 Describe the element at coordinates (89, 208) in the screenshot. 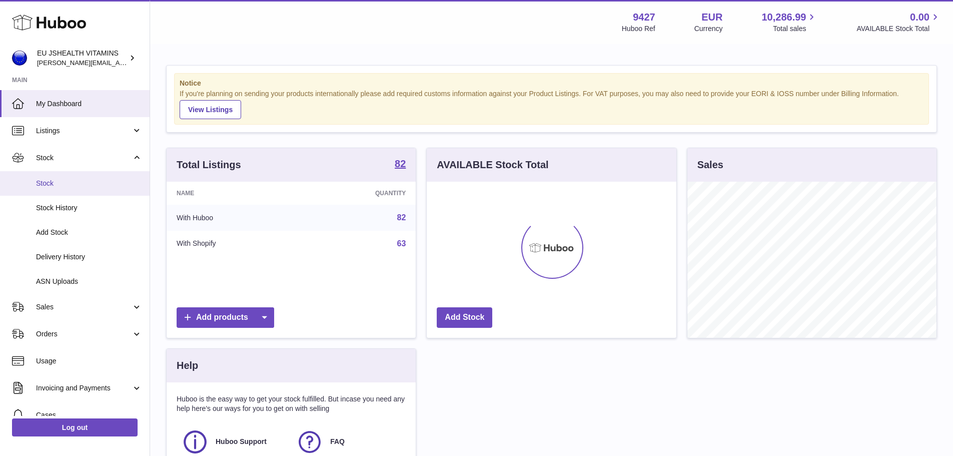

I see `span: Stock History` at that location.